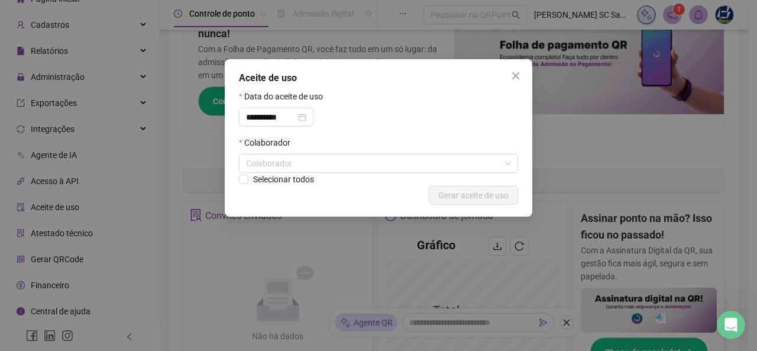 This screenshot has height=351, width=757. I want to click on label: Data do aceite de uso, so click(284, 96).